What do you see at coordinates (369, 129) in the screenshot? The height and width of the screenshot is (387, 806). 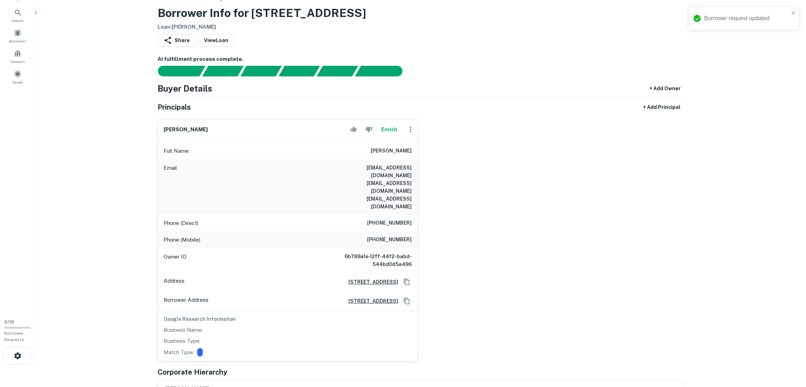 I see `button: Reject` at bounding box center [369, 129].